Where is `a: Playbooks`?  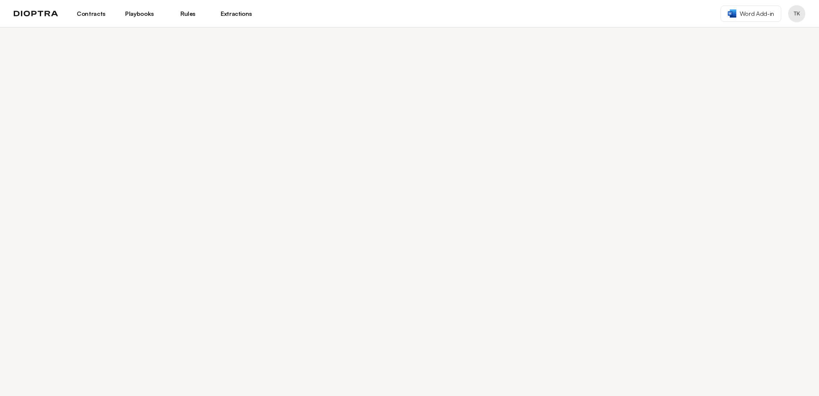 a: Playbooks is located at coordinates (139, 14).